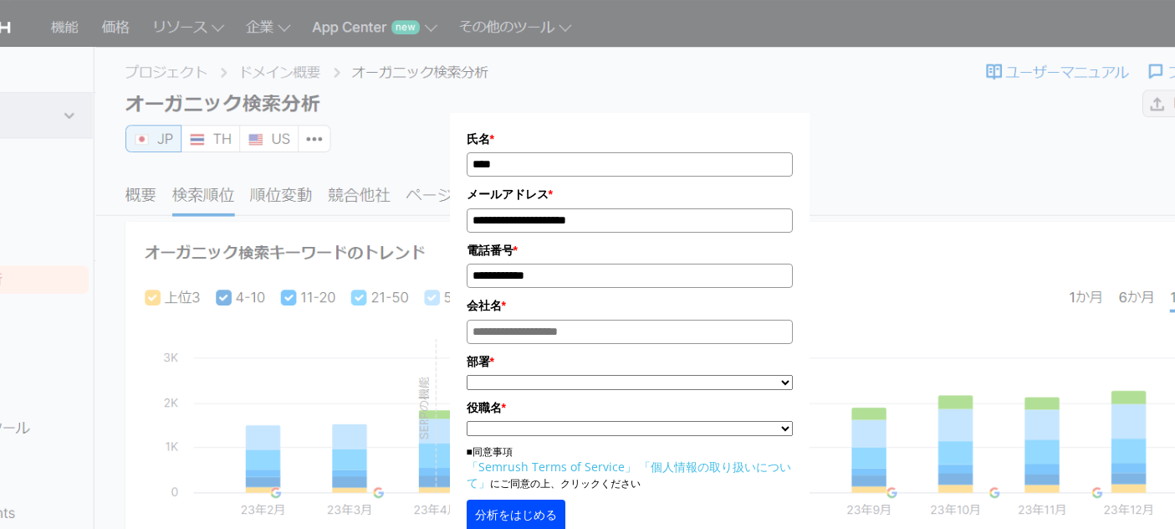 Image resolution: width=1175 pixels, height=529 pixels. I want to click on label: 会社名, so click(630, 305).